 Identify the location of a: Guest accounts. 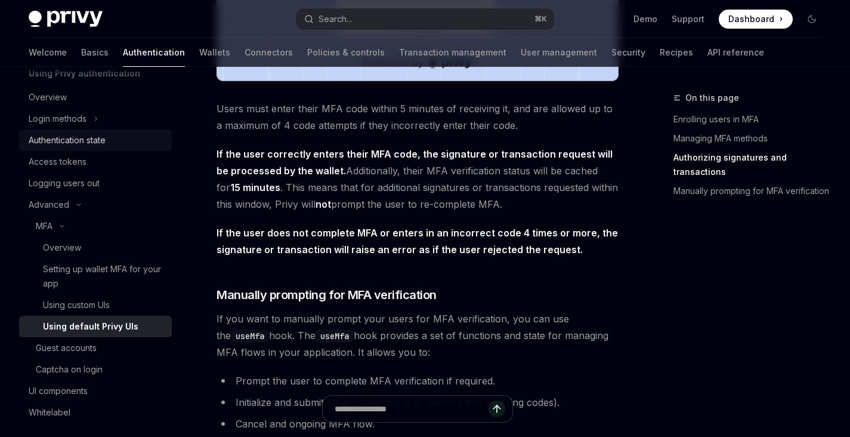
(95, 348).